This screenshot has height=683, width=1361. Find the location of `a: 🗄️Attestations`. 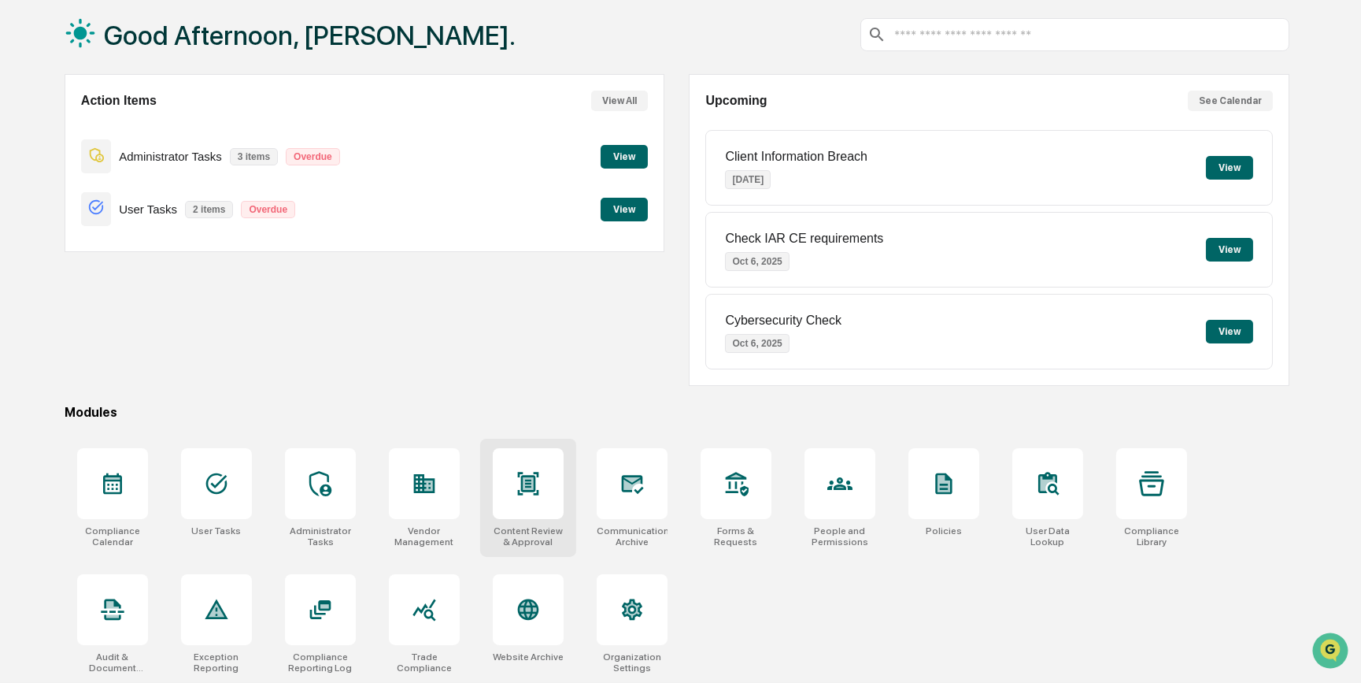

a: 🗄️Attestations is located at coordinates (154, 206).